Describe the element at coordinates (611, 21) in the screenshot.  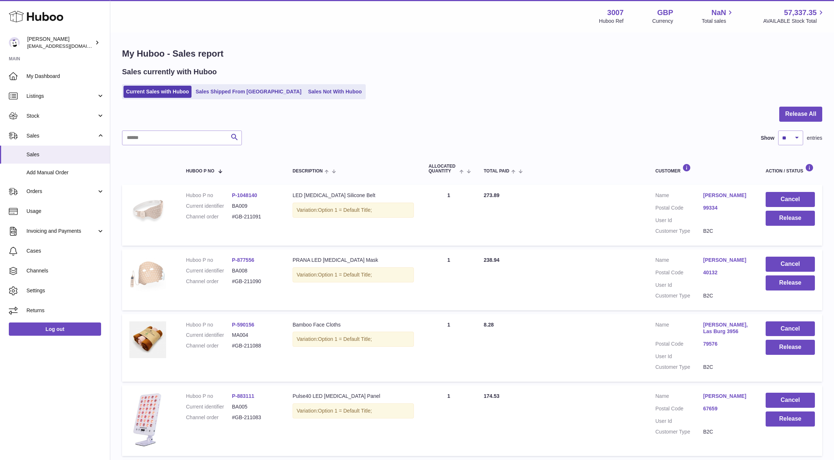
I see `div: Huboo Ref` at that location.